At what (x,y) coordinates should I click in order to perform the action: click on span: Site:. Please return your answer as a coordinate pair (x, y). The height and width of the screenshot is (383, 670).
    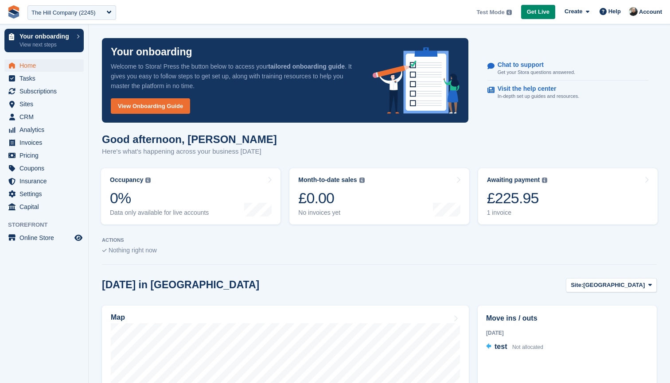
    Looking at the image, I should click on (577, 285).